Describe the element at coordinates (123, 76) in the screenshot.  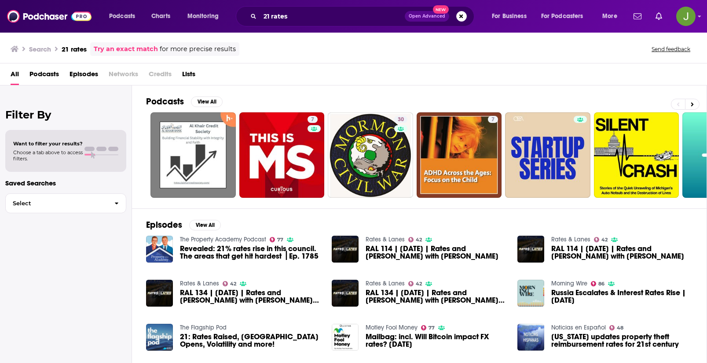
I see `span: Networks` at that location.